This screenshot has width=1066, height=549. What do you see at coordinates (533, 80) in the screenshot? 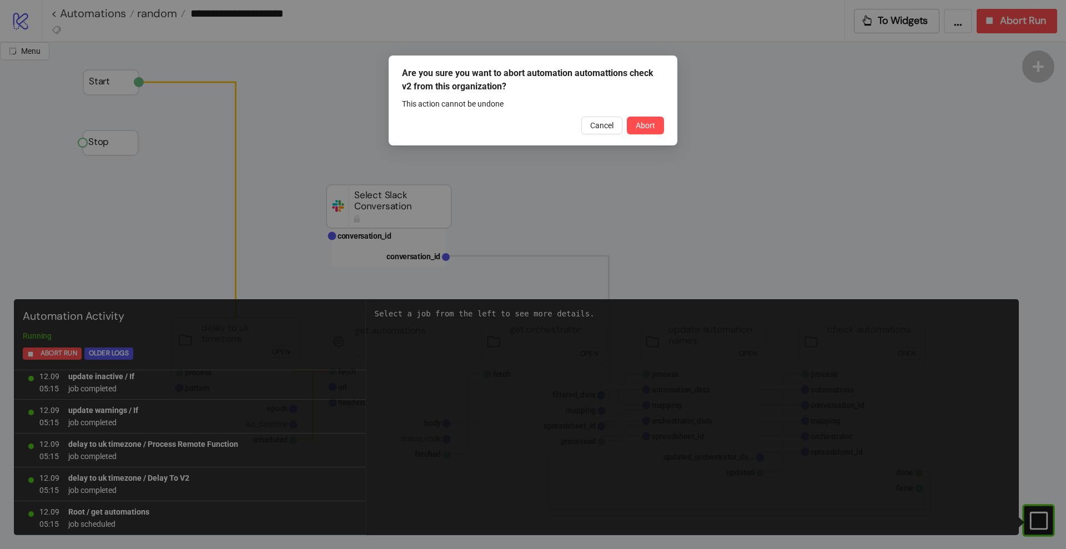
I see `div: Are you sure you want to abort automation automattions check v2 from this organization?` at bounding box center [533, 80].